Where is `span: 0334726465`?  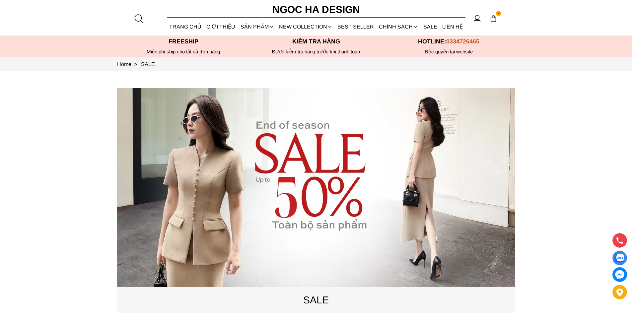
span: 0334726465 is located at coordinates (463, 42).